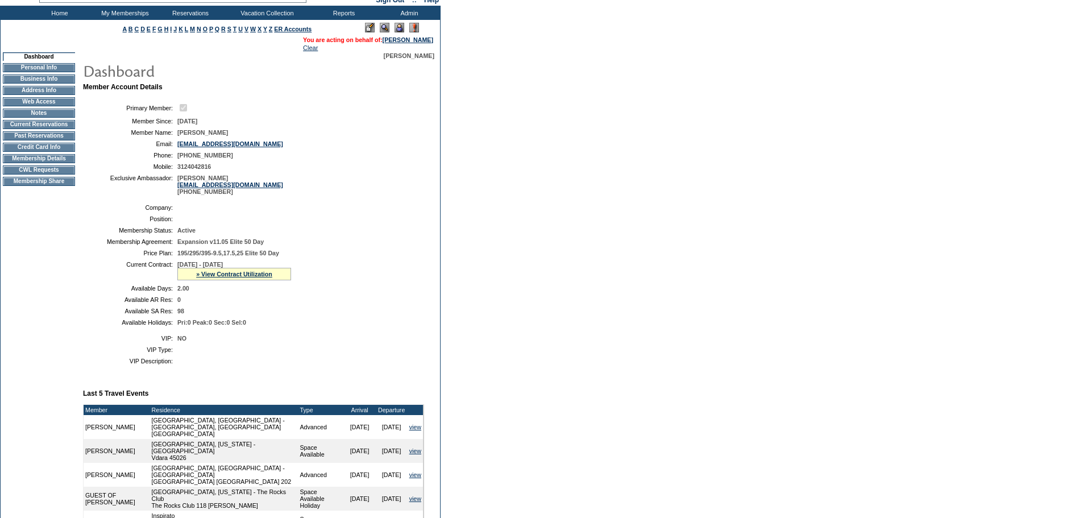 The width and height of the screenshot is (1083, 518). I want to click on img: Edit Mode, so click(369, 27).